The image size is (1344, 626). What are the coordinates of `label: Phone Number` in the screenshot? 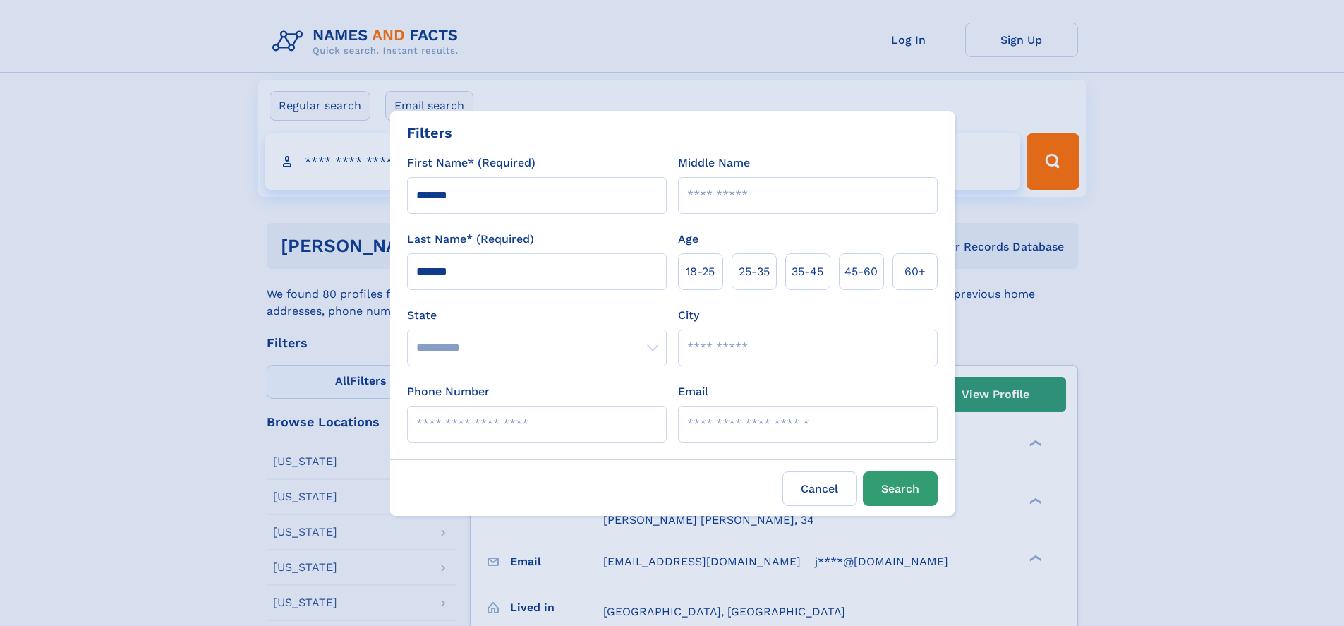 It's located at (448, 392).